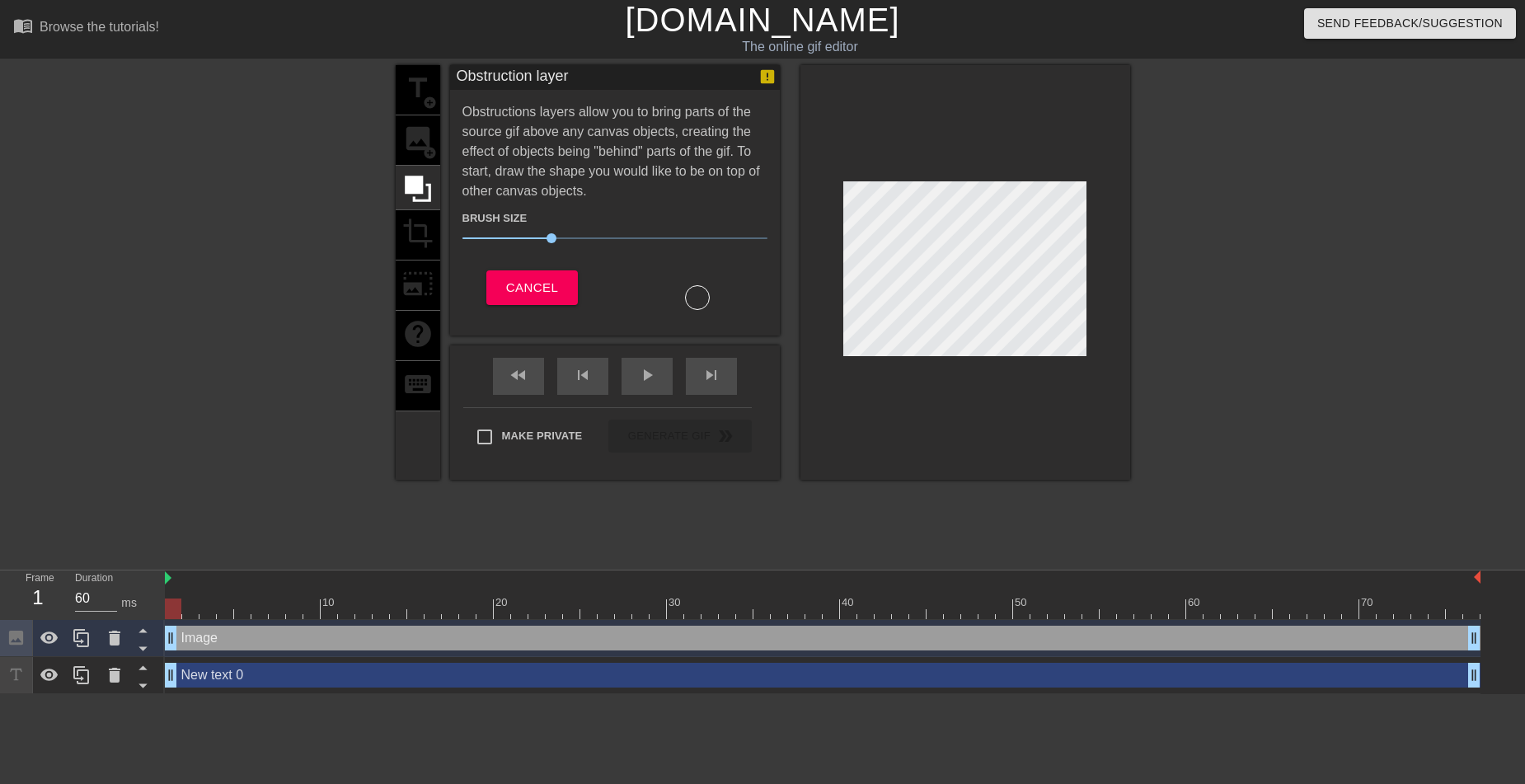 The image size is (1525, 784). I want to click on span: play_arrow, so click(647, 375).